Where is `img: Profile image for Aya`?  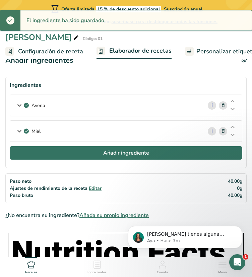 img: Profile image for Aya is located at coordinates (20, 25).